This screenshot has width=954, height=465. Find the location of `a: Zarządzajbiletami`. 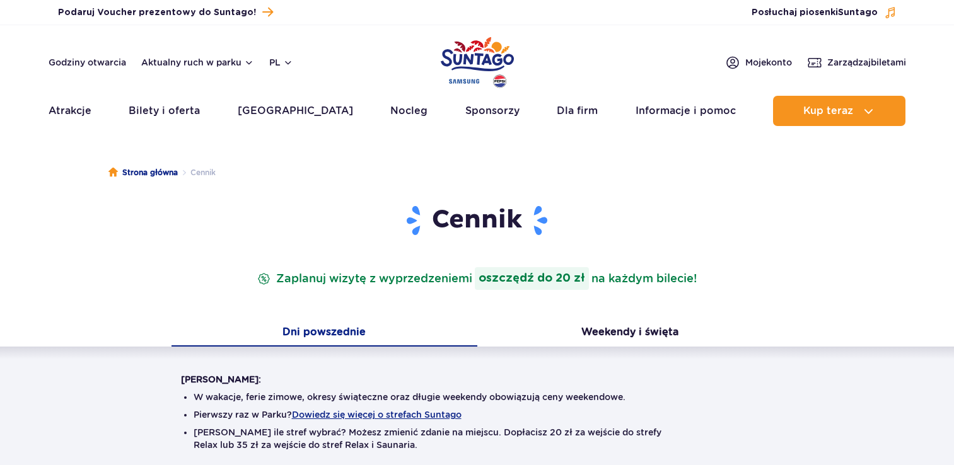

a: Zarządzajbiletami is located at coordinates (856, 62).